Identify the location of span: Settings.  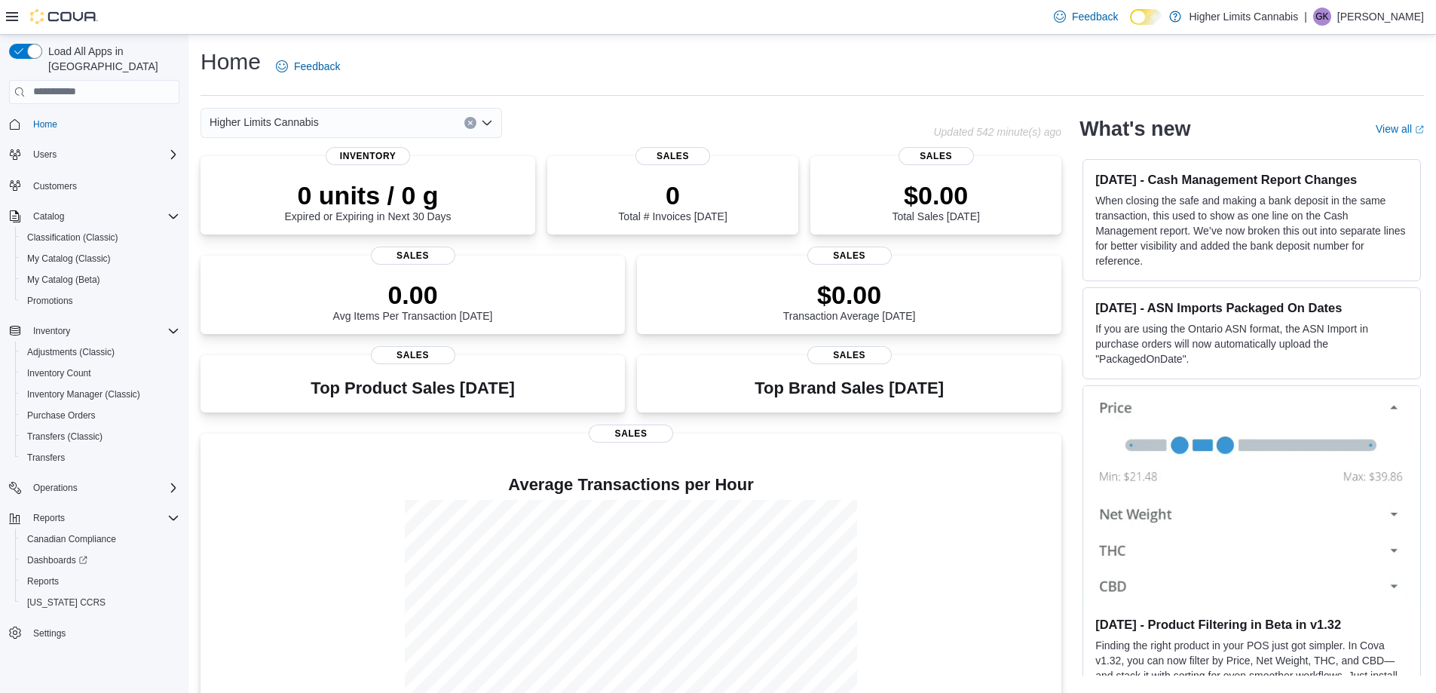
(49, 633).